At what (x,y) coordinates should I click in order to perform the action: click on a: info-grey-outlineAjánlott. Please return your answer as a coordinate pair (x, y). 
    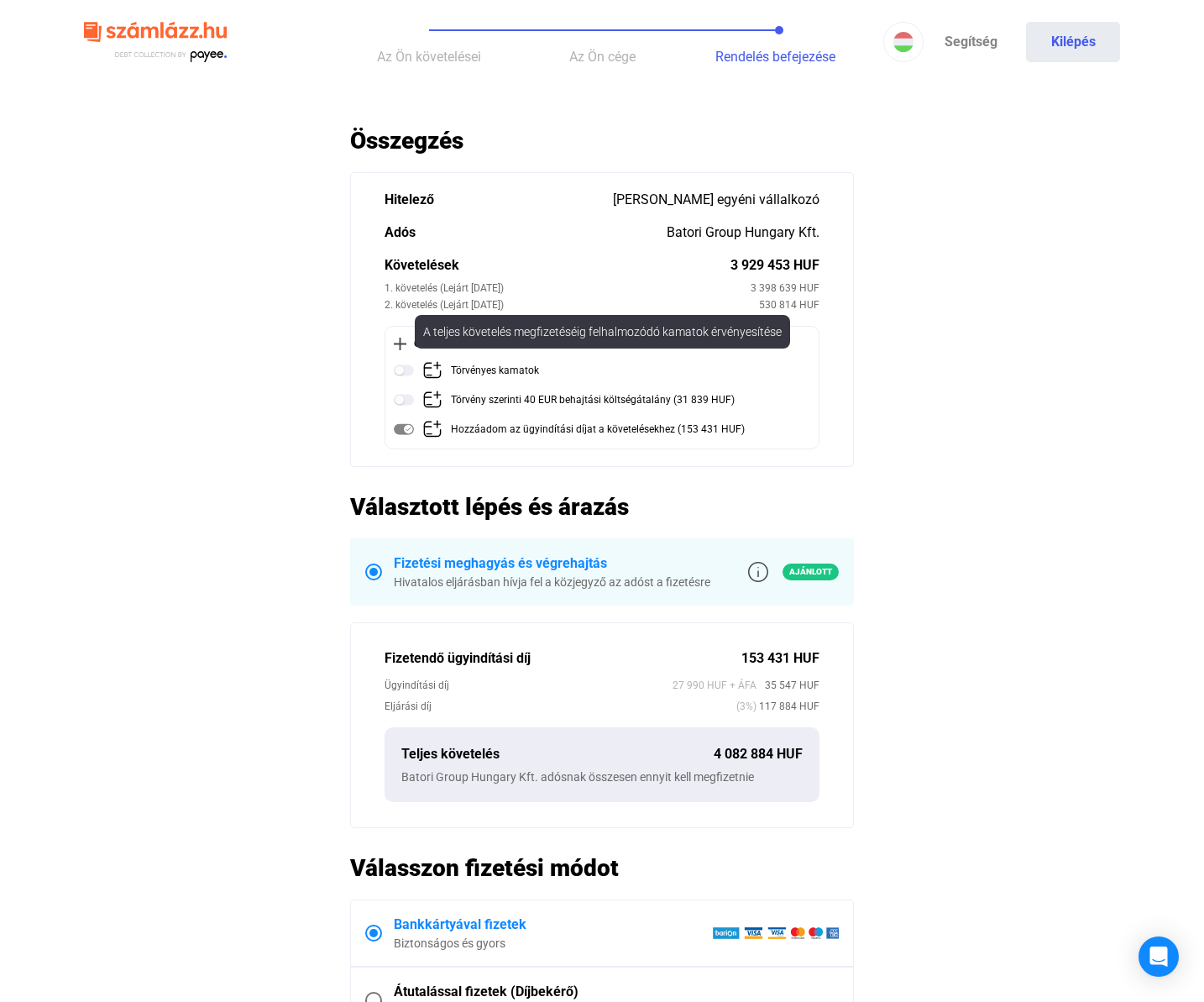
    Looking at the image, I should click on (793, 572).